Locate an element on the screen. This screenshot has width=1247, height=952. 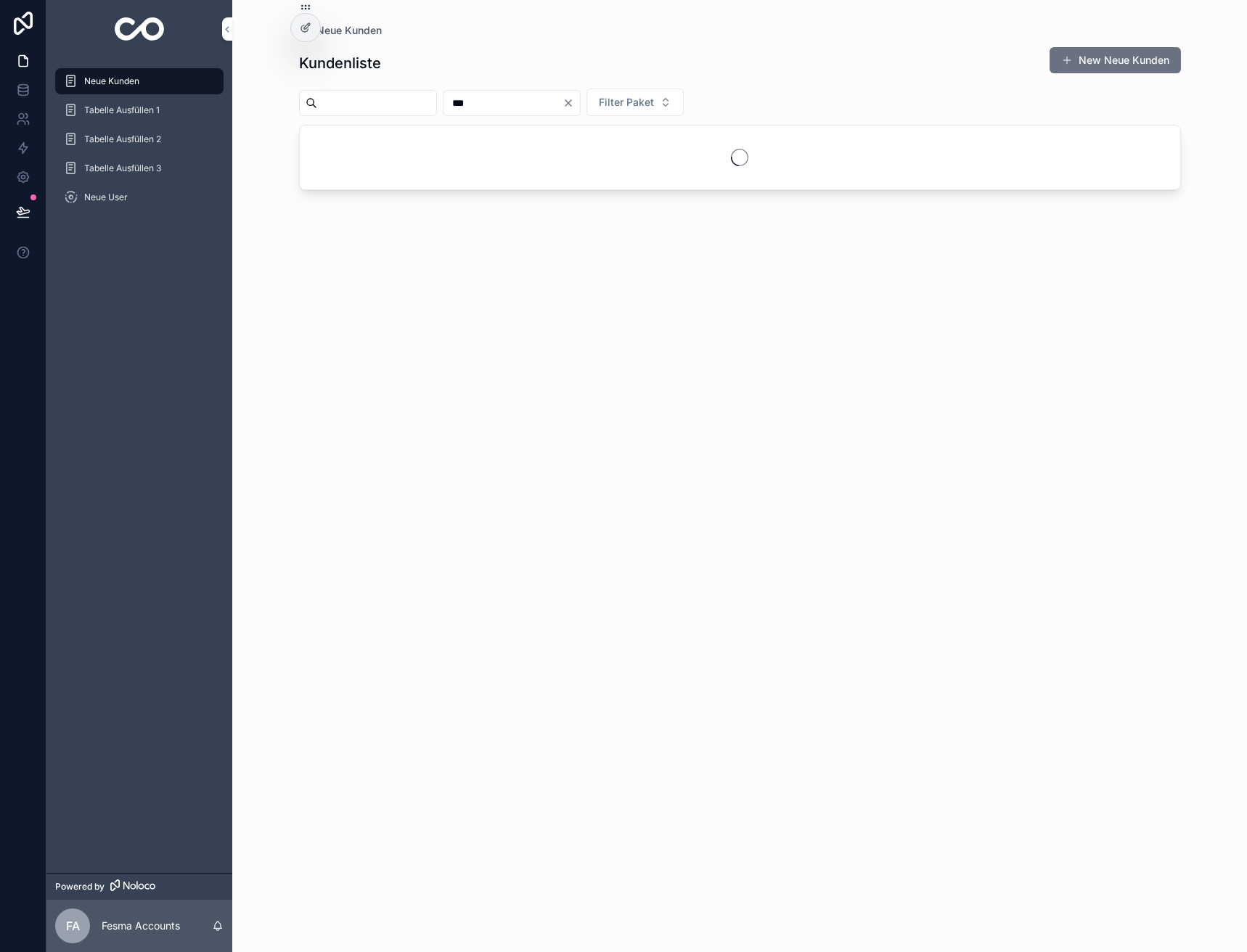
a: New Neue Kunden is located at coordinates (1115, 60).